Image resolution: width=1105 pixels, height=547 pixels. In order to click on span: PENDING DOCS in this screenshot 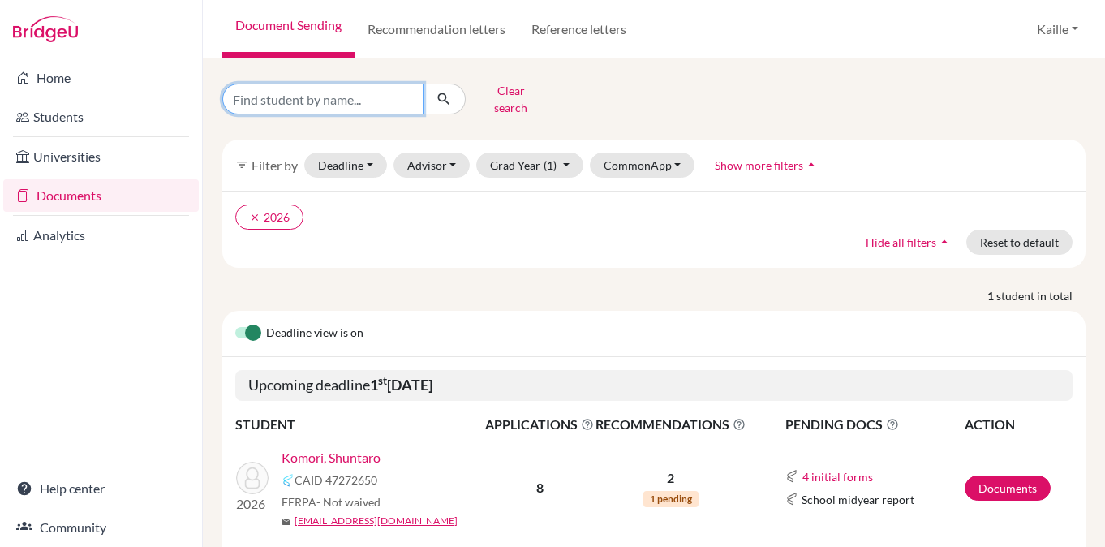, I will do `click(874, 424)`.